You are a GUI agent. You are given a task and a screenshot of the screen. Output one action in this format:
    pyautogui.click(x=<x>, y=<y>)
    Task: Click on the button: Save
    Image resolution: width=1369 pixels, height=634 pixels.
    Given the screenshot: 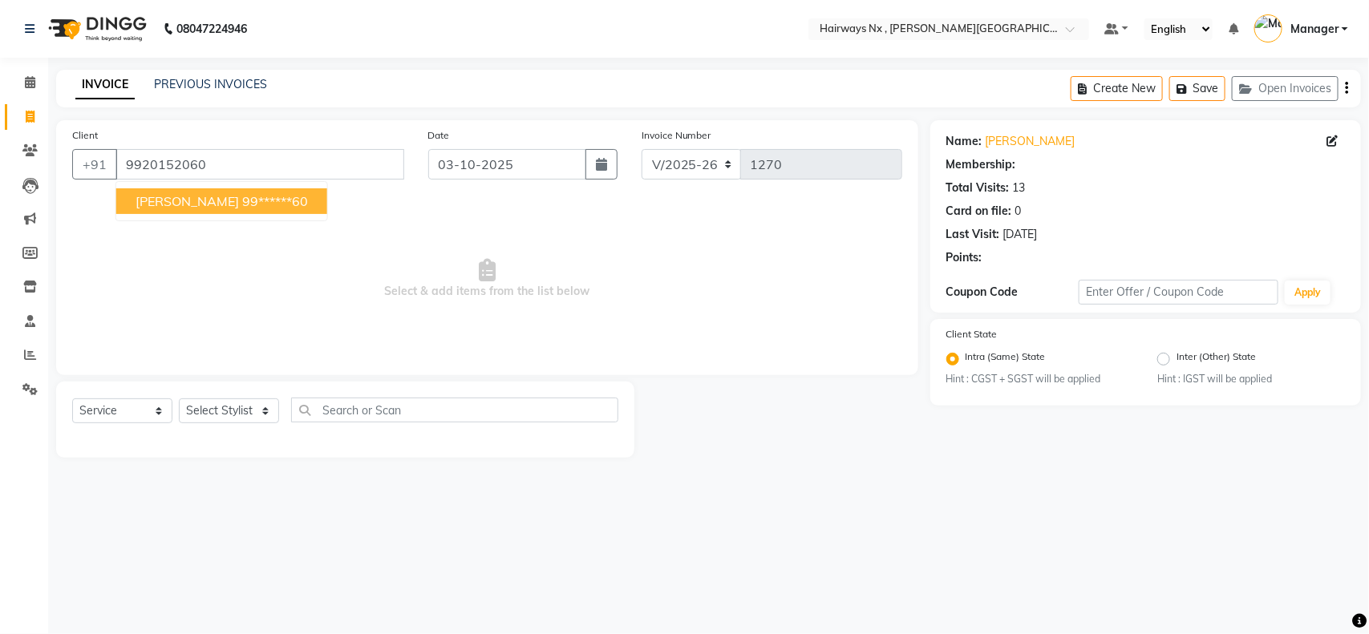 What is the action you would take?
    pyautogui.click(x=1197, y=88)
    